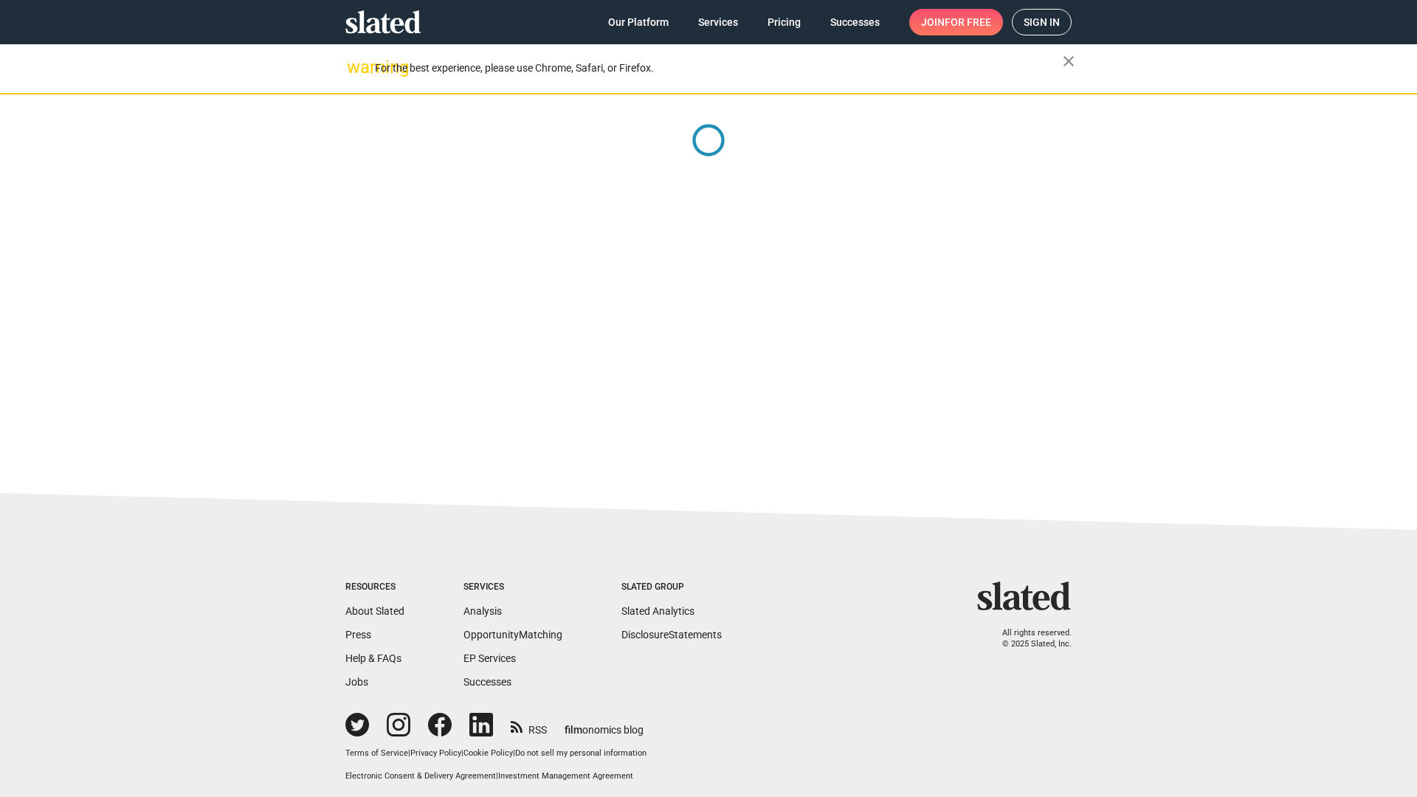 This screenshot has width=1417, height=797. Describe the element at coordinates (956, 22) in the screenshot. I see `span: Join` at that location.